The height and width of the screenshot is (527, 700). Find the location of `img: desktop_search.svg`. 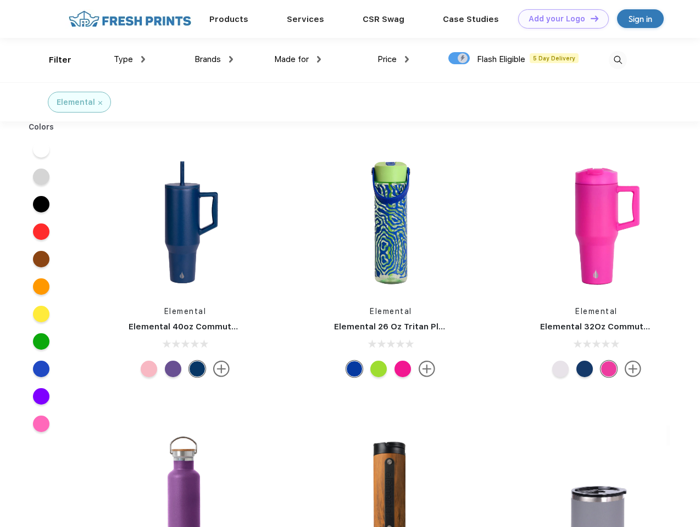

img: desktop_search.svg is located at coordinates (617, 60).